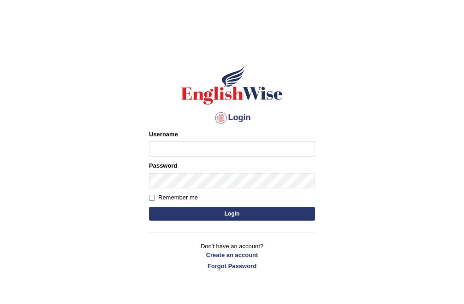 This screenshot has width=464, height=304. Describe the element at coordinates (232, 85) in the screenshot. I see `img: Logo of English Wise sign in for intelligent practice with AI` at that location.